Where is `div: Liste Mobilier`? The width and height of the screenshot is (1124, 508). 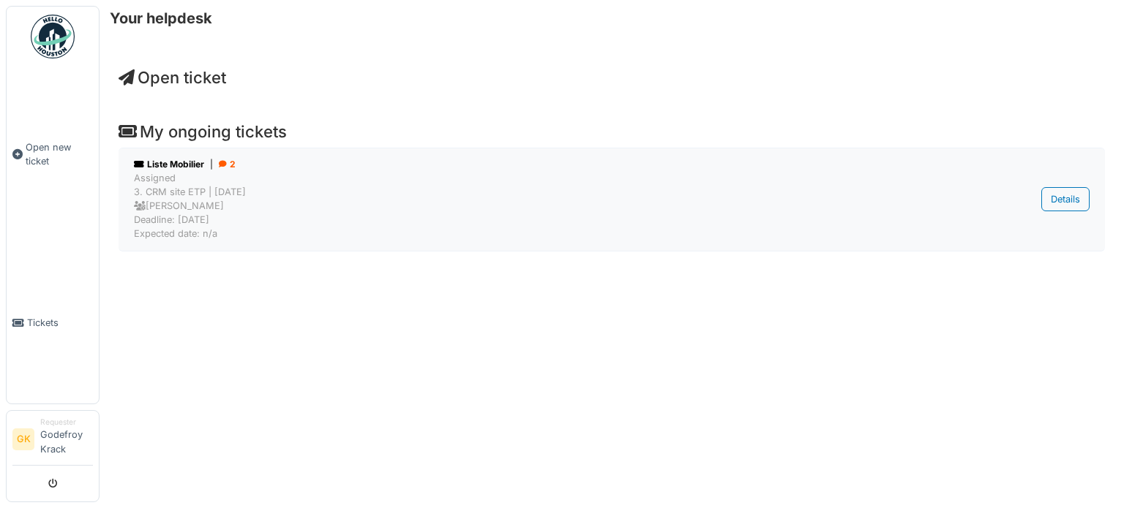
div: Liste Mobilier is located at coordinates (536, 165).